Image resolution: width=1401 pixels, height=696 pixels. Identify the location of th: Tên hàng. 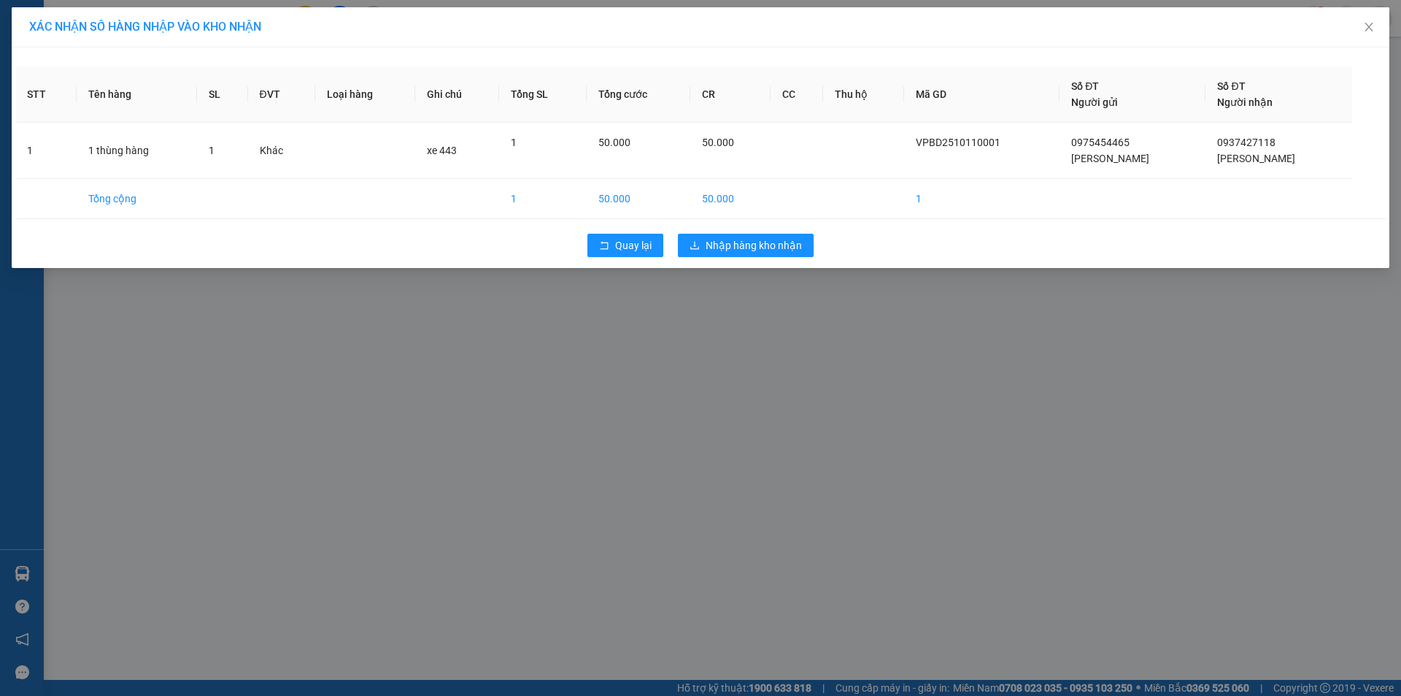
(137, 94).